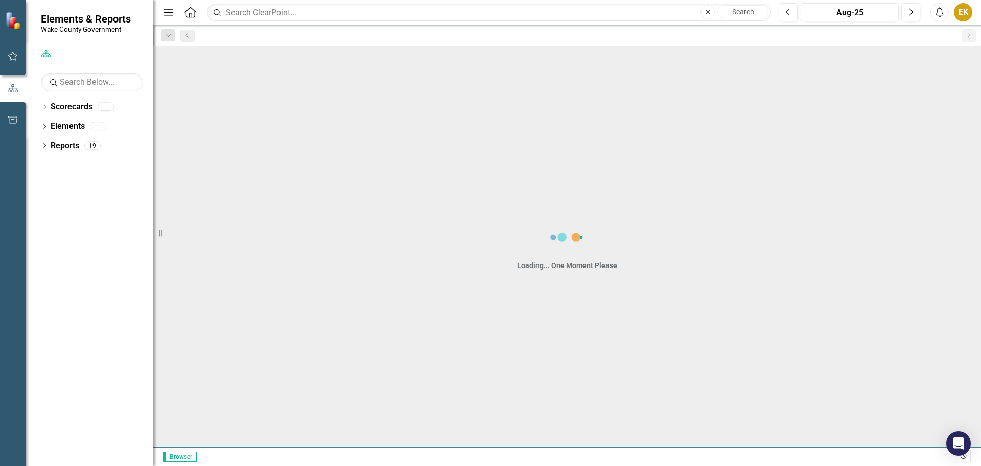 The width and height of the screenshot is (981, 466). I want to click on a: Scorecards, so click(72, 107).